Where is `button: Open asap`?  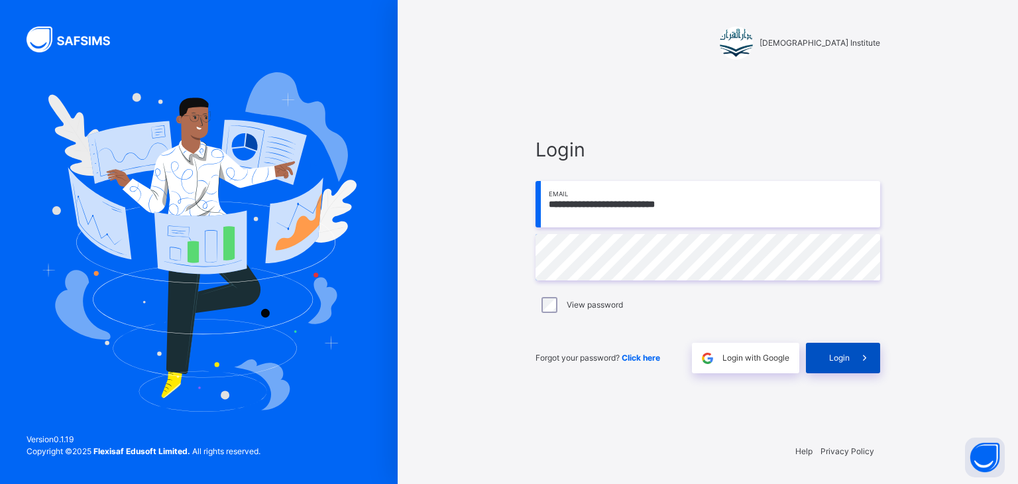
button: Open asap is located at coordinates (985, 457).